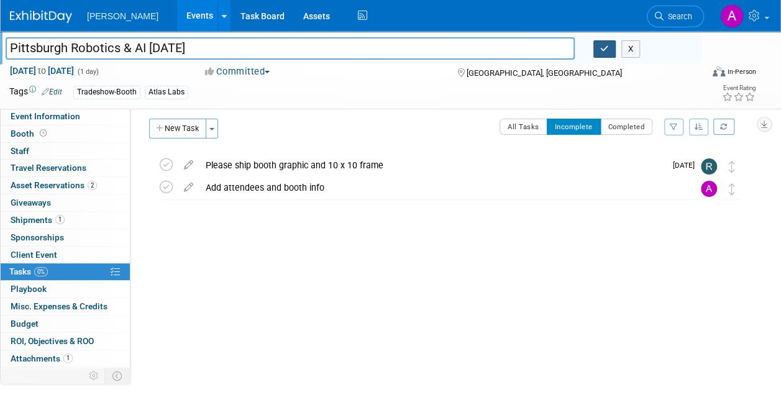 The height and width of the screenshot is (400, 781). What do you see at coordinates (65, 220) in the screenshot?
I see `a: Shipments1` at bounding box center [65, 220].